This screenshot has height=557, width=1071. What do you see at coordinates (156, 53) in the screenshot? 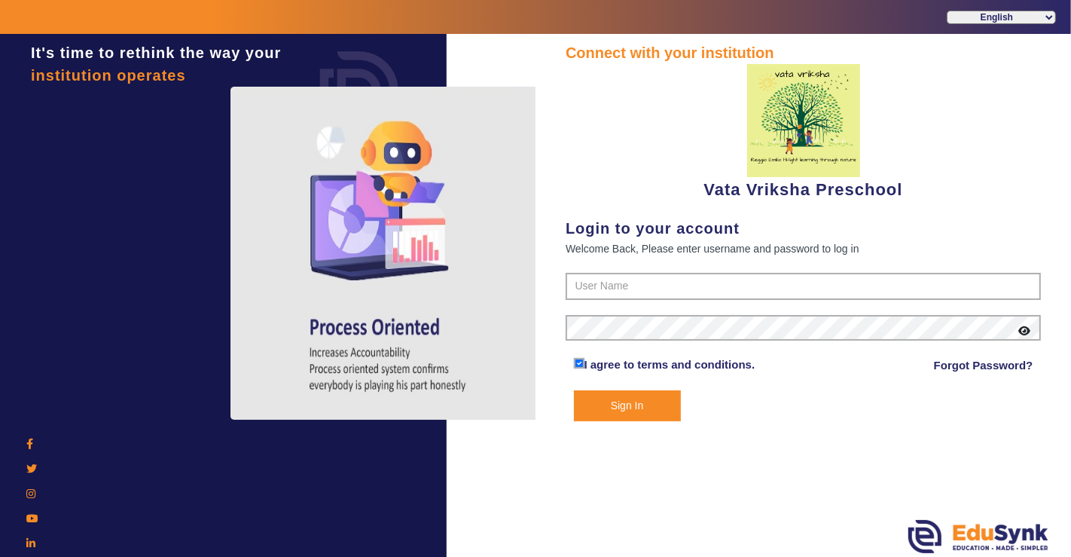
I see `span: It's time to rethink the way your` at bounding box center [156, 53].